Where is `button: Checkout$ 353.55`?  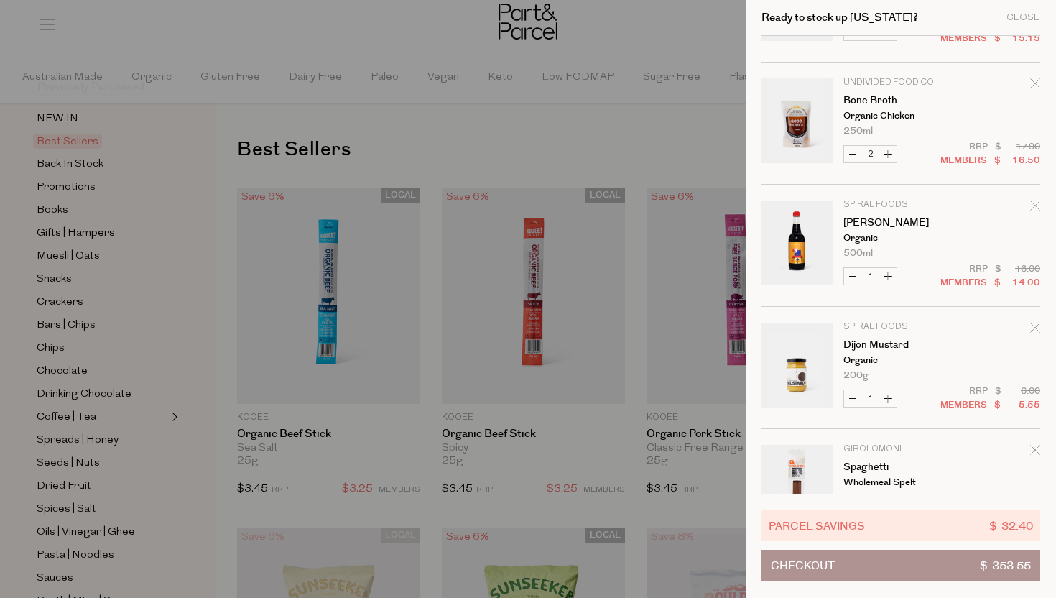
button: Checkout$ 353.55 is located at coordinates (901, 565).